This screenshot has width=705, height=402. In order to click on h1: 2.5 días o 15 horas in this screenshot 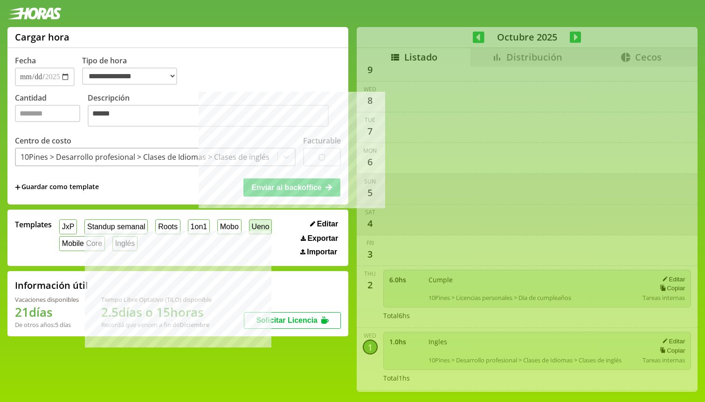, I will do `click(156, 312)`.